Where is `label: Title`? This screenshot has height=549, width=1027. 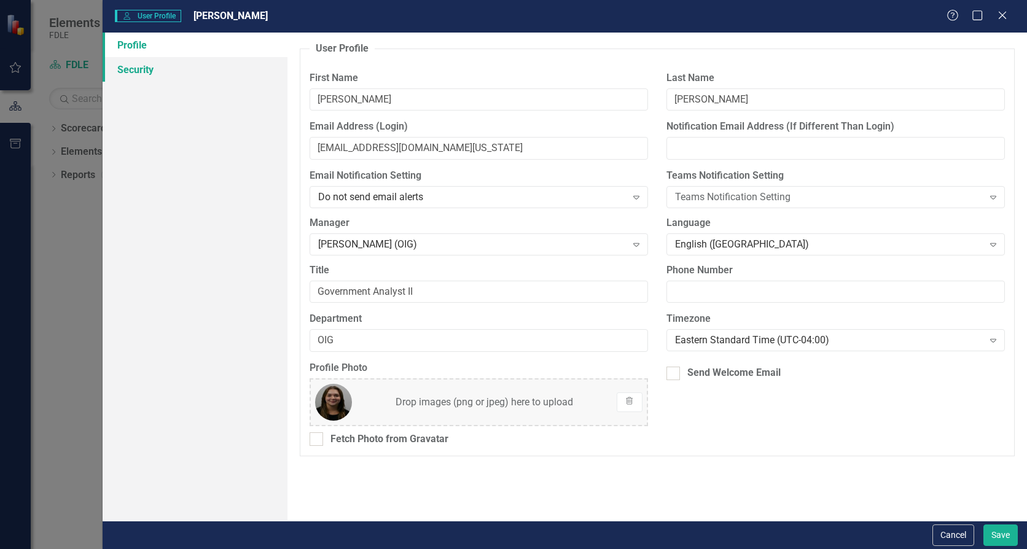
label: Title is located at coordinates (478, 270).